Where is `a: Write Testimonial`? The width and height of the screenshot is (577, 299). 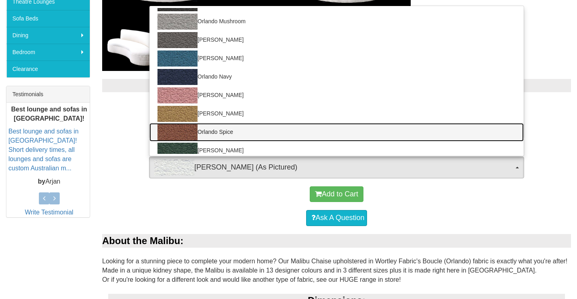
a: Write Testimonial is located at coordinates (49, 212).